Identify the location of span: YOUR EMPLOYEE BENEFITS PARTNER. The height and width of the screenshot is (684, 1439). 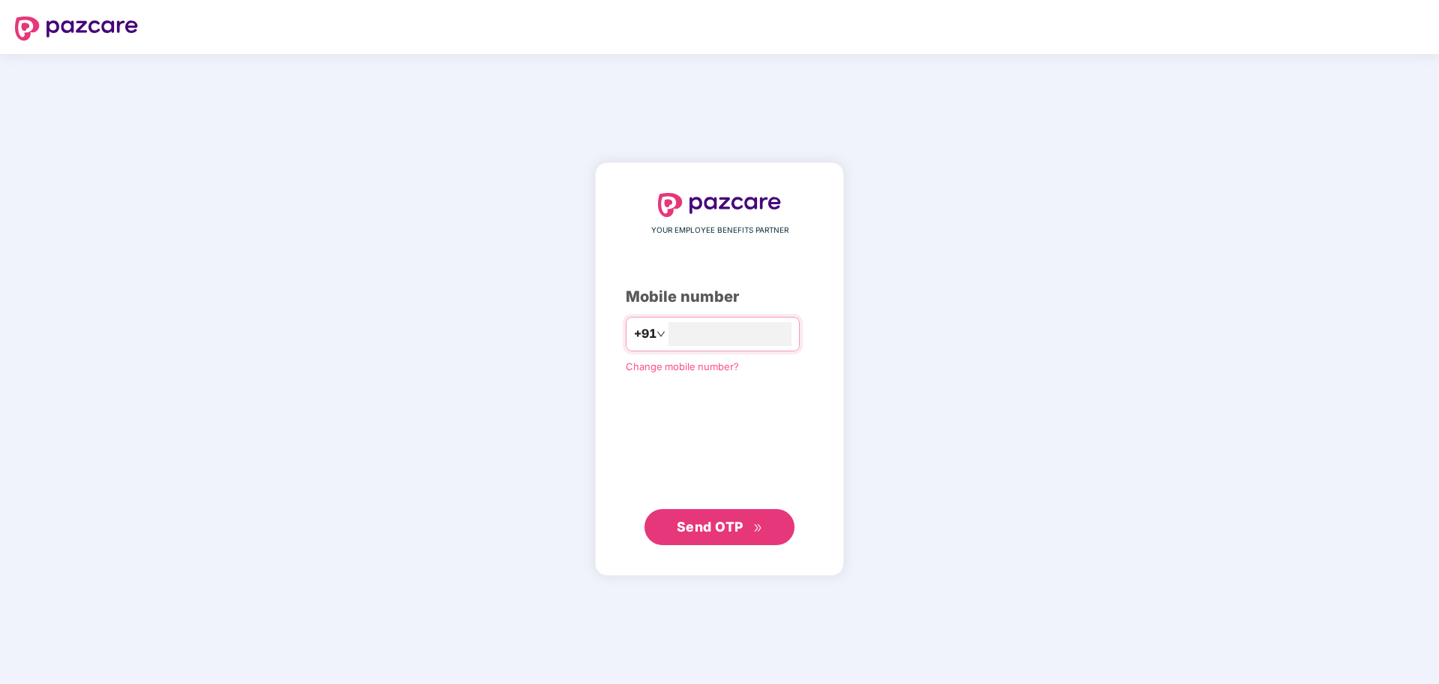
(720, 230).